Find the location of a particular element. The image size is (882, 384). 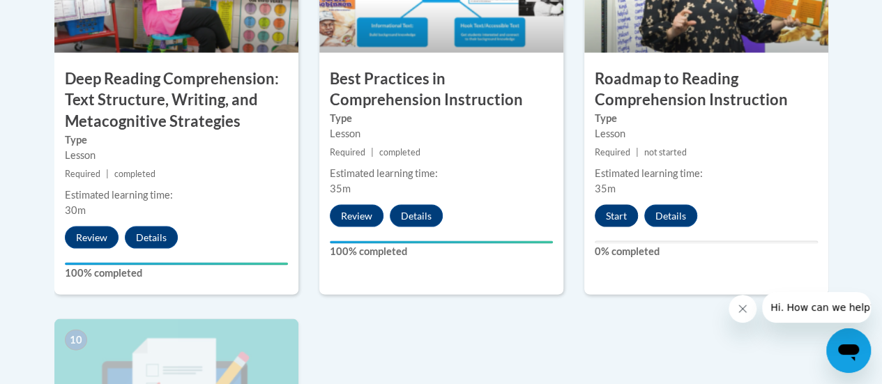

span: Hi. How can we help? is located at coordinates (61, 15).